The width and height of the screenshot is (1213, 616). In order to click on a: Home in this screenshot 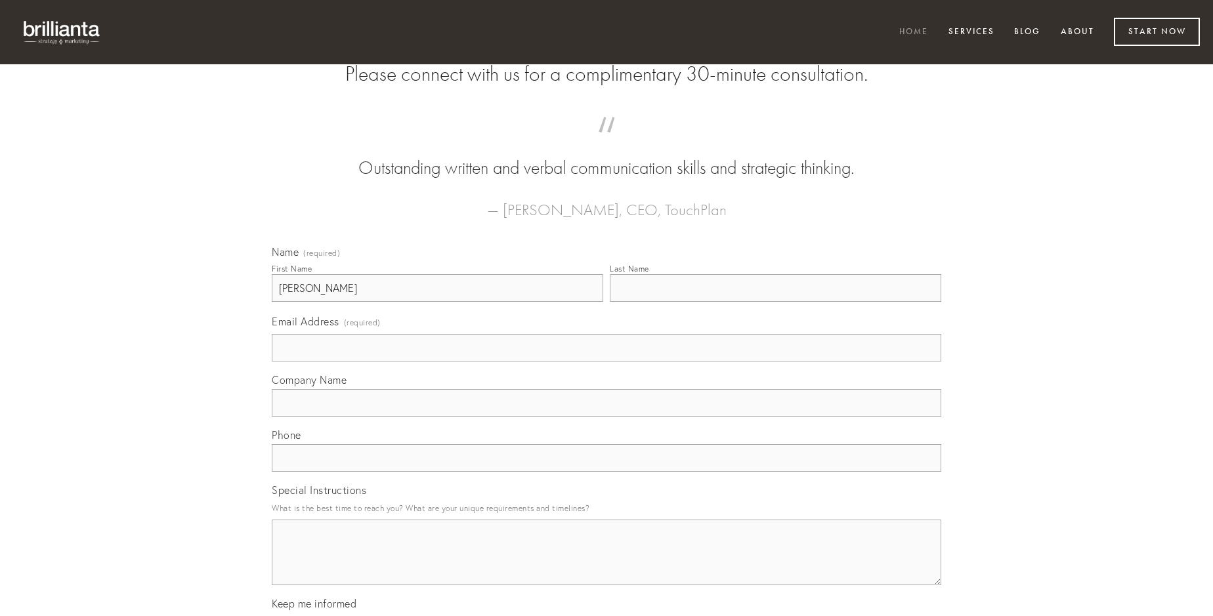, I will do `click(914, 32)`.